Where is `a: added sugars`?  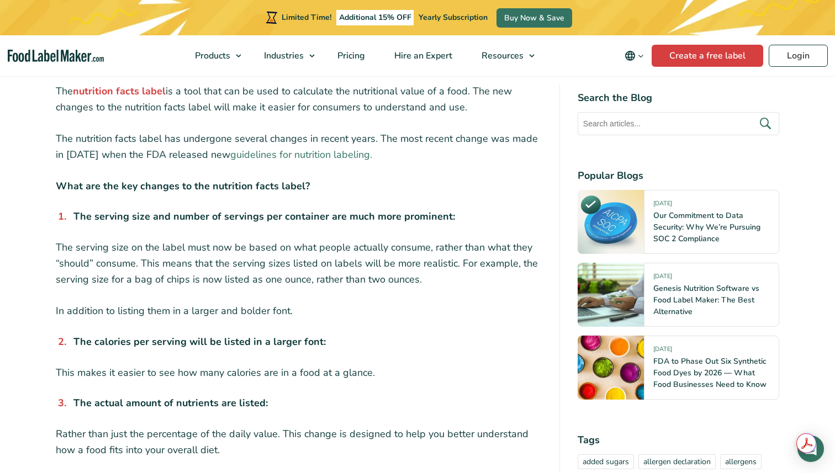
a: added sugars is located at coordinates (606, 462).